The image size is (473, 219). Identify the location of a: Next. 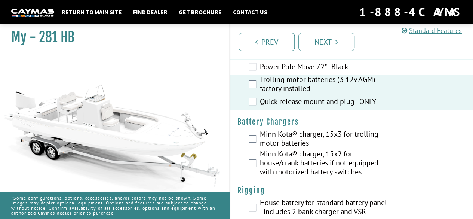
(326, 42).